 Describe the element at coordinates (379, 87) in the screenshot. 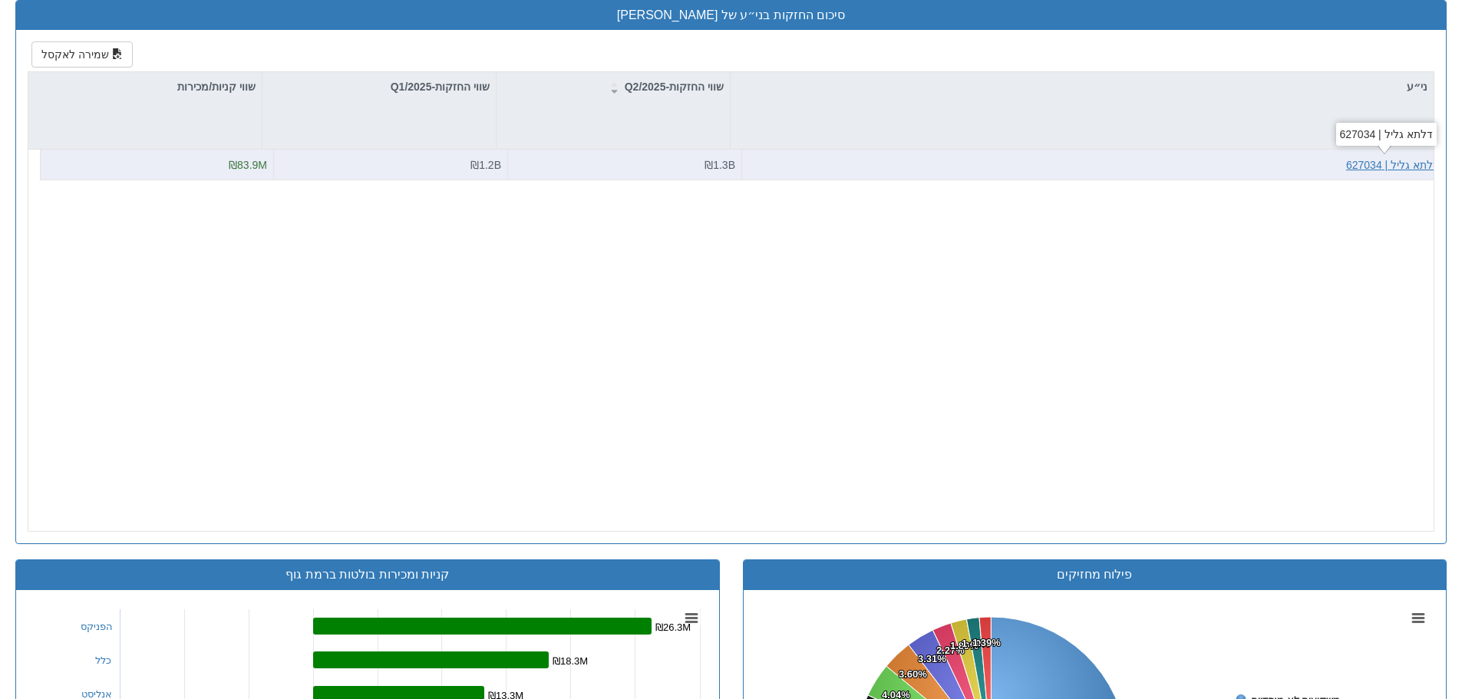

I see `div: שווי החזקות-Q1/2025` at that location.